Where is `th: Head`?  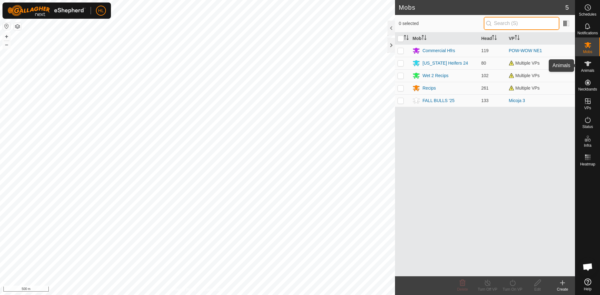
th: Head is located at coordinates (493, 38).